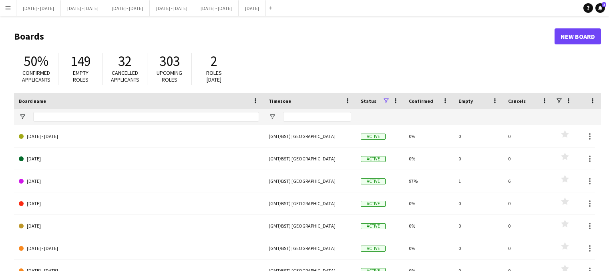 This screenshot has height=278, width=609. What do you see at coordinates (36, 76) in the screenshot?
I see `span: Confirmed applicants` at bounding box center [36, 76].